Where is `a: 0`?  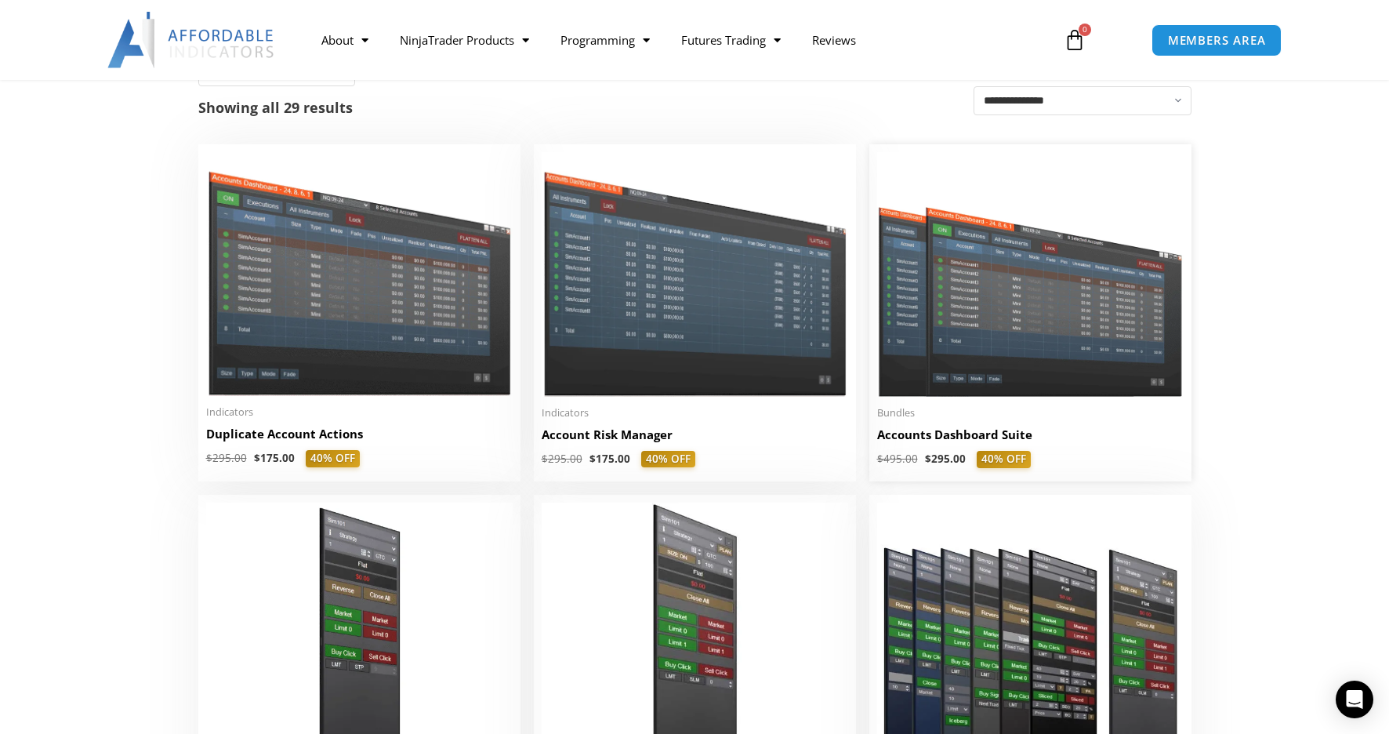 a: 0 is located at coordinates (1075, 40).